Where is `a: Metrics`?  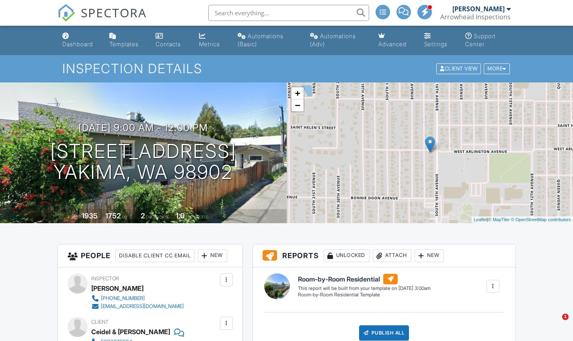
a: Metrics is located at coordinates (212, 40).